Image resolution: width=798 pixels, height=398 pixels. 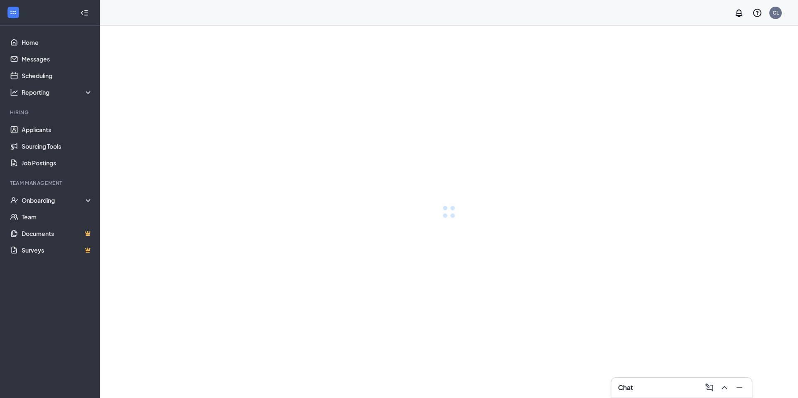 I want to click on svg: Analysis, so click(x=14, y=92).